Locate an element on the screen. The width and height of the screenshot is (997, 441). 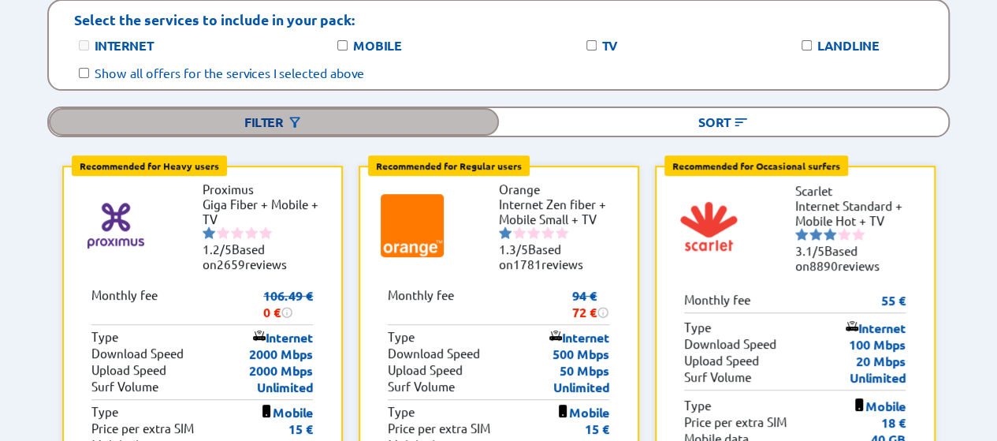
span: 1.2/5 is located at coordinates (217, 248).